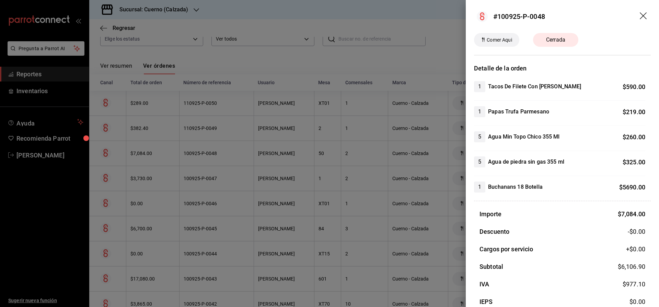 The width and height of the screenshot is (659, 307). I want to click on div: #100925-P-0048, so click(519, 16).